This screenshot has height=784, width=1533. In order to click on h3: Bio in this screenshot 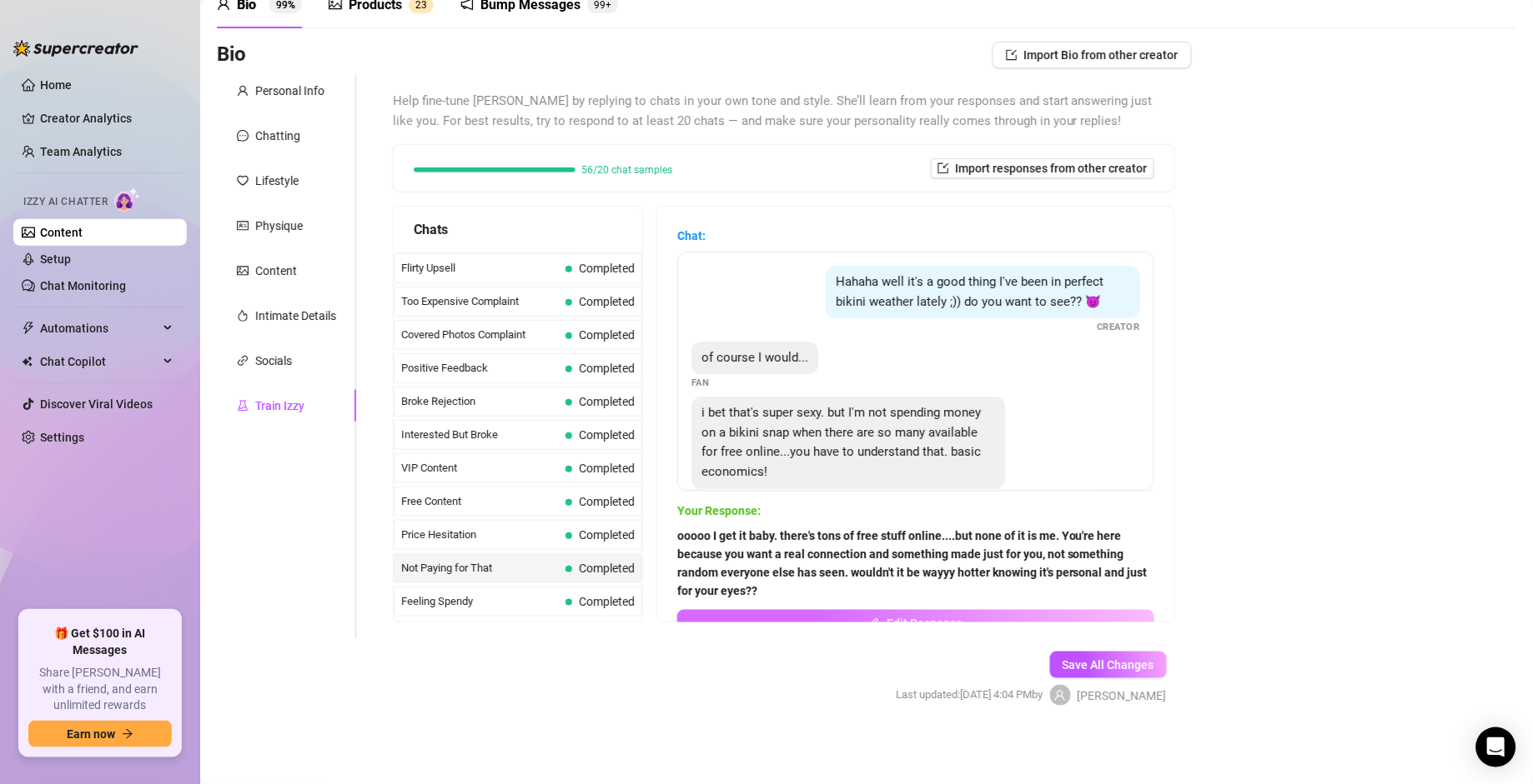, I will do `click(231, 55)`.